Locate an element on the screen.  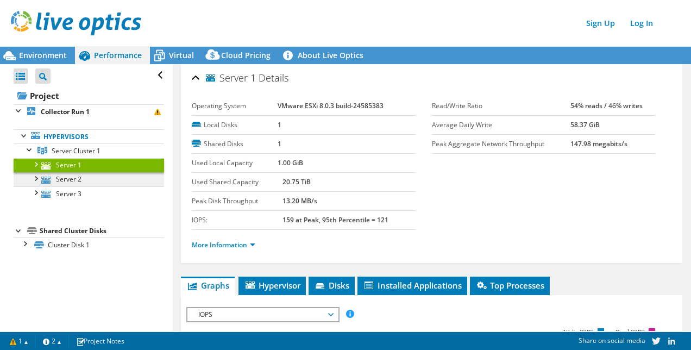
a: Log In is located at coordinates (642, 23).